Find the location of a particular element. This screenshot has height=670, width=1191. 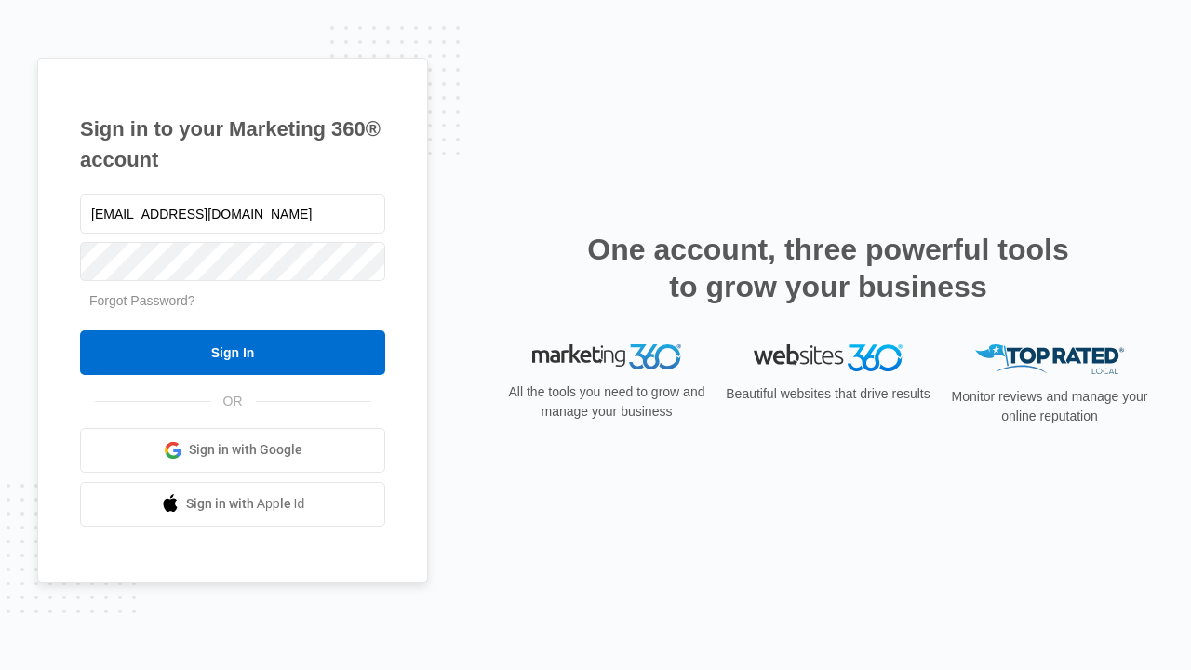

span: OR is located at coordinates (233, 401).